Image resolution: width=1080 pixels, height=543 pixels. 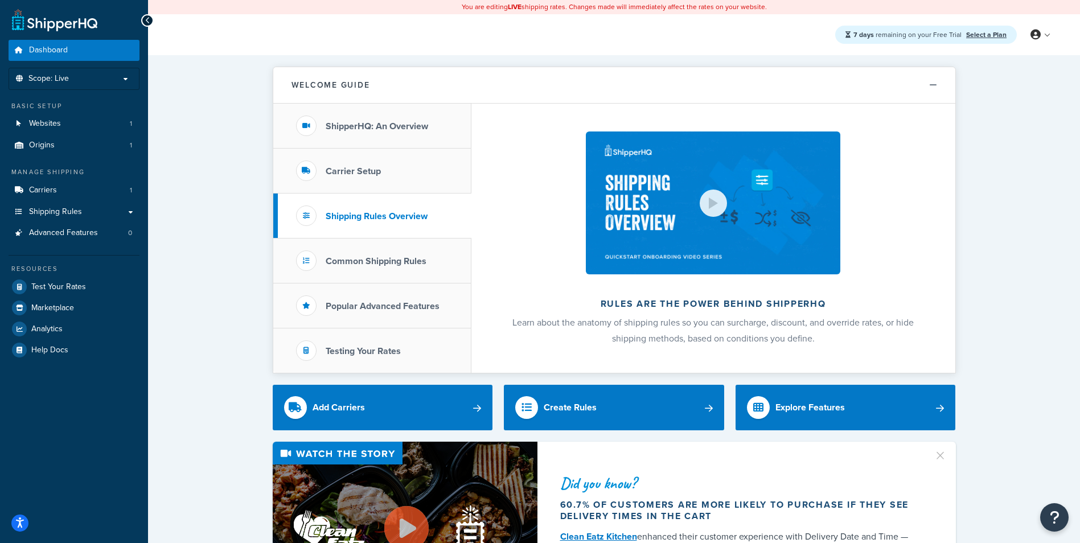 What do you see at coordinates (48, 79) in the screenshot?
I see `span: Scope: Live` at bounding box center [48, 79].